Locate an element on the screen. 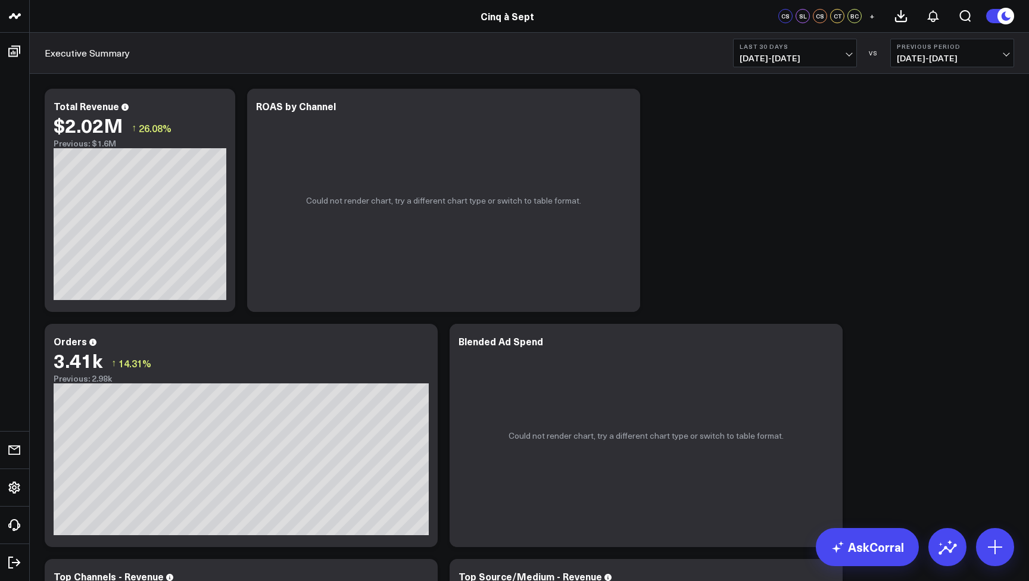 This screenshot has width=1029, height=581. div: Previous: 2.98k is located at coordinates (241, 379).